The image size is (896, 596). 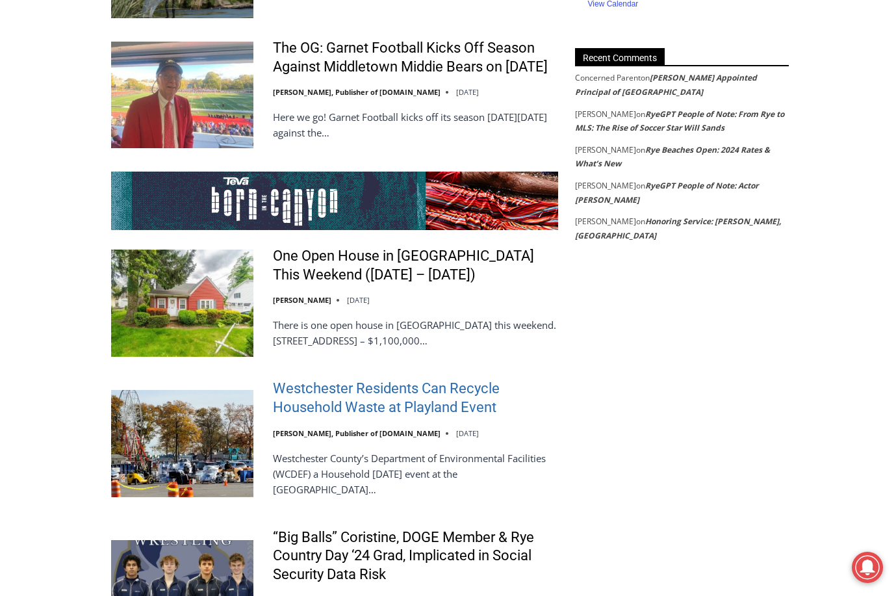 I want to click on a: Rye Beaches Open: 2024 Rates & What’s New, so click(x=673, y=157).